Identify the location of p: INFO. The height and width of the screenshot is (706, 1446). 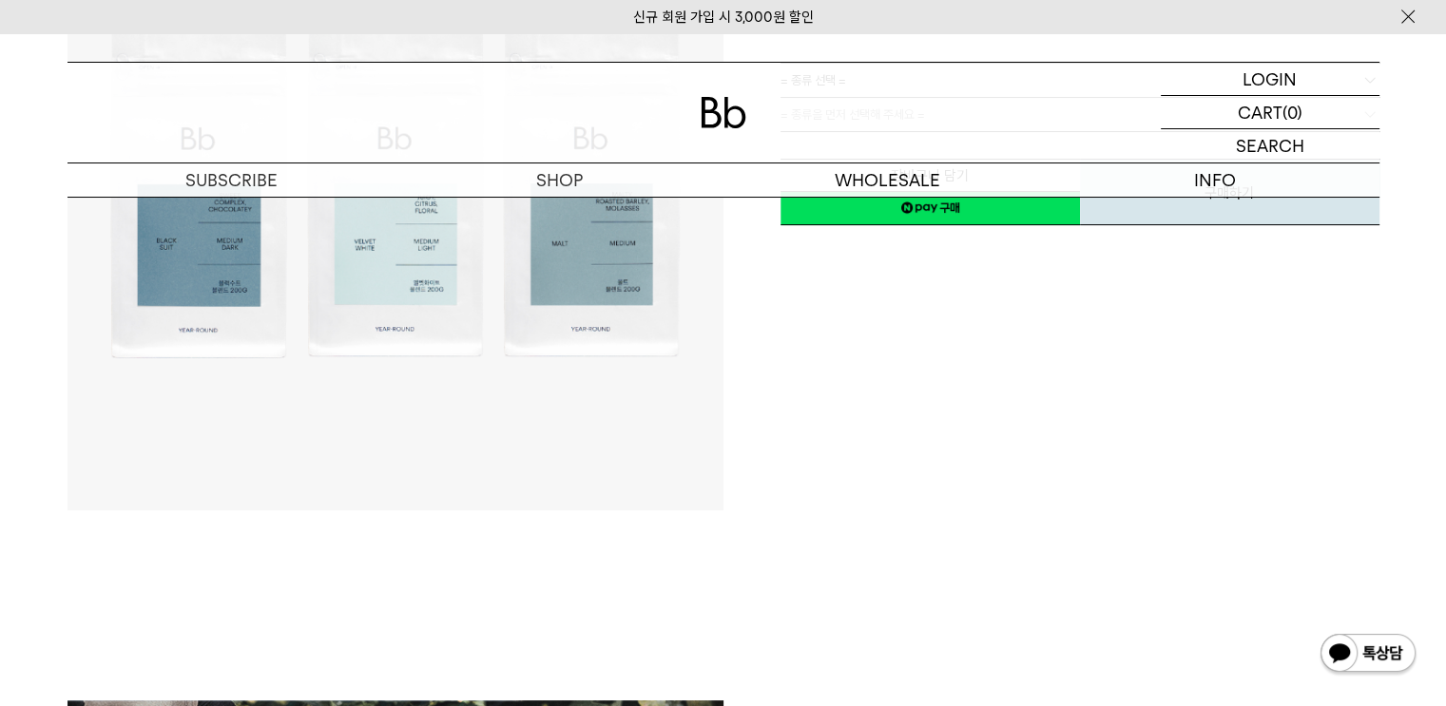
(1215, 180).